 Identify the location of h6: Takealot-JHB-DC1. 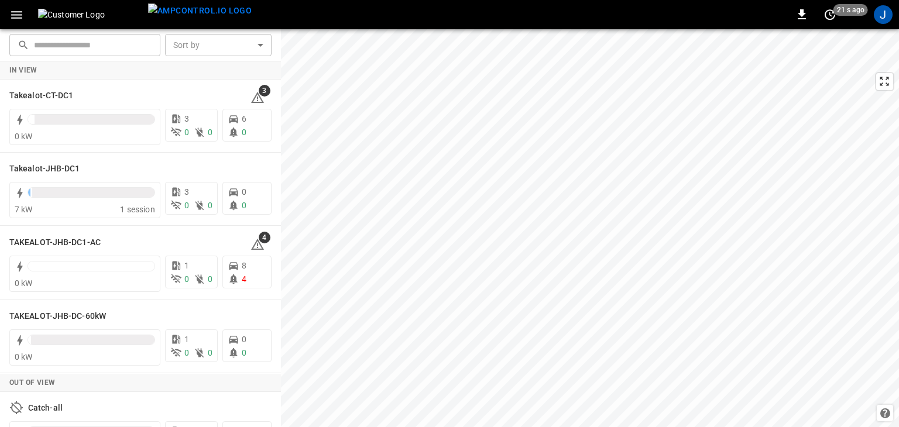
(44, 169).